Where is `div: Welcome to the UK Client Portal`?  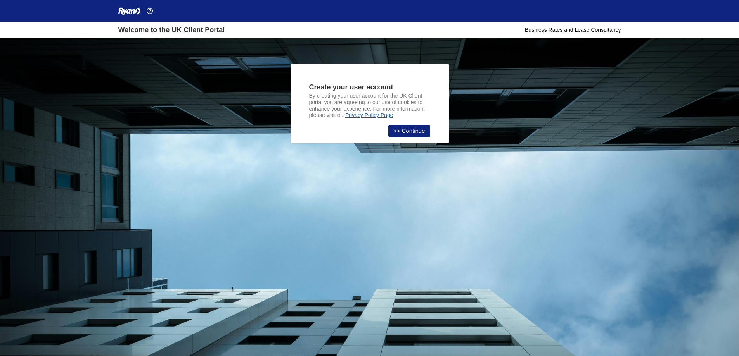
div: Welcome to the UK Client Portal is located at coordinates (171, 30).